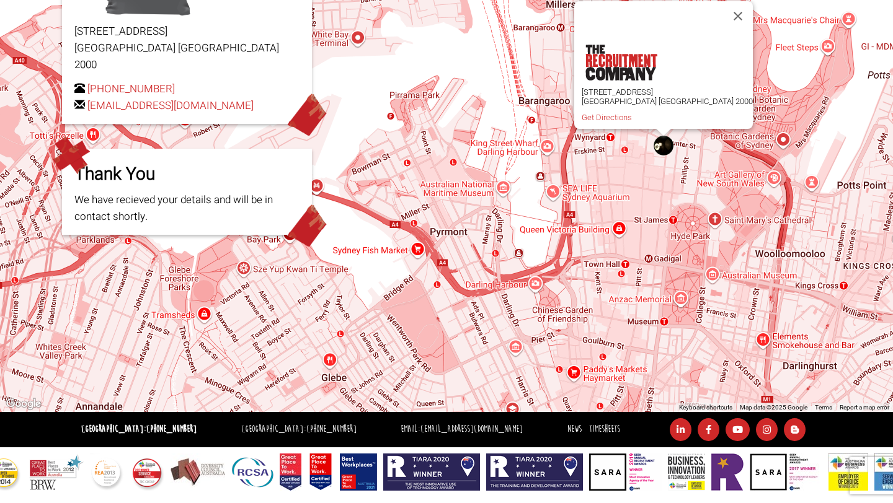  I want to click on img: the-recruitment-company.png, so click(621, 63).